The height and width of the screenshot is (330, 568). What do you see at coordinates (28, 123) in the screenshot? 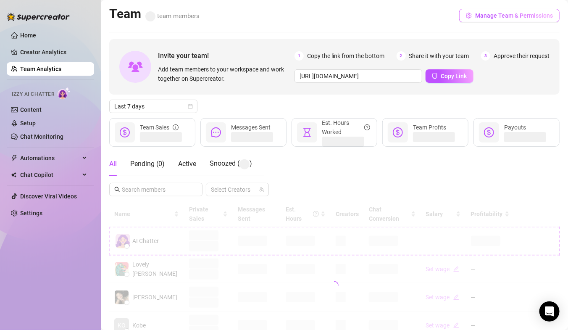
I see `a: Setup` at bounding box center [28, 123].